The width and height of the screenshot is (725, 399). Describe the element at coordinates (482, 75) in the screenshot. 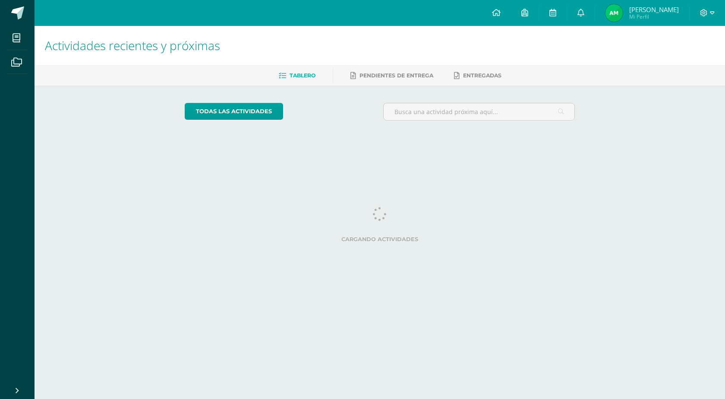

I see `span: Entregadas` at that location.